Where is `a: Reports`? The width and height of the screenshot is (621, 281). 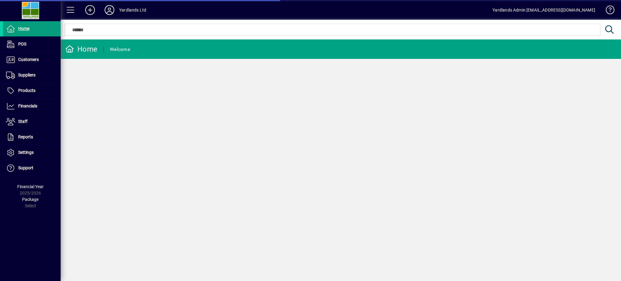 a: Reports is located at coordinates (32, 137).